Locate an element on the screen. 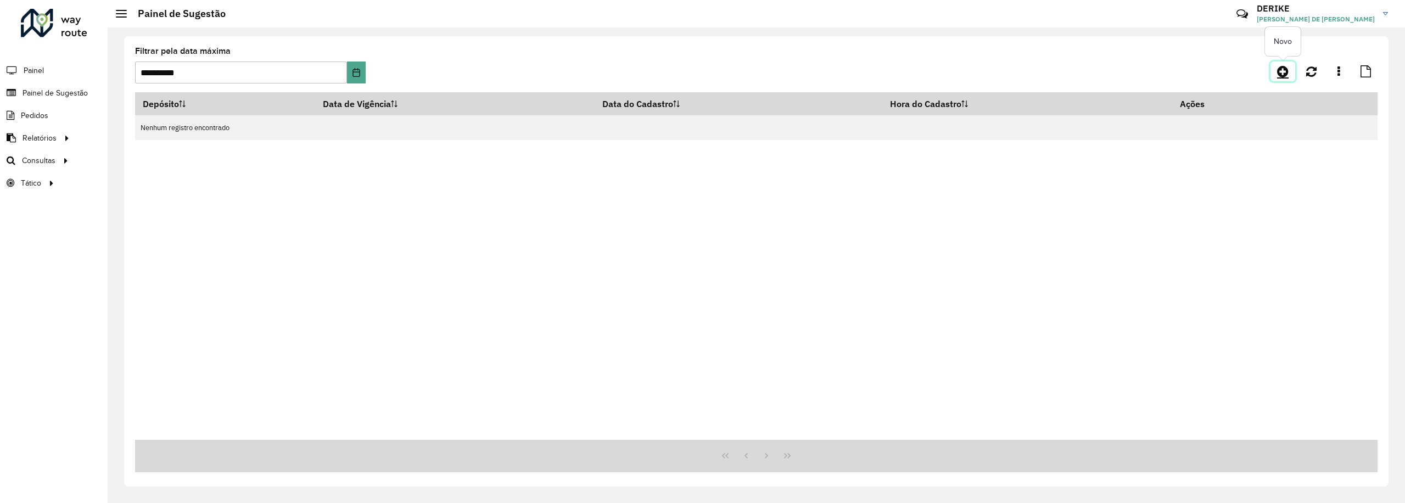 This screenshot has height=503, width=1405. th: Ações is located at coordinates (1205, 104).